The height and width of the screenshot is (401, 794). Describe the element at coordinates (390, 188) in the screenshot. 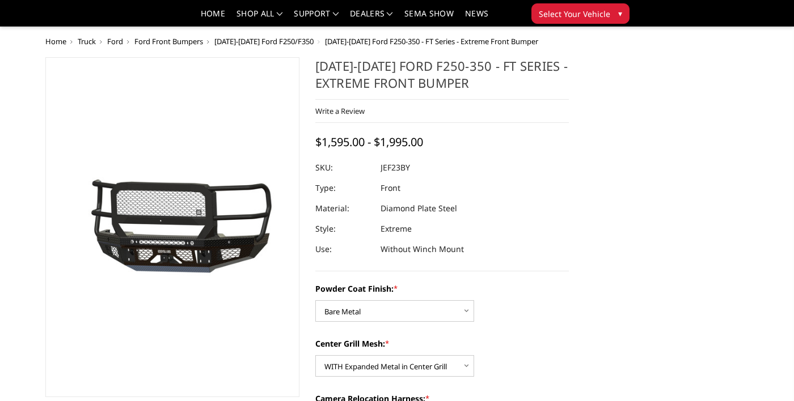

I see `dd: Front` at that location.